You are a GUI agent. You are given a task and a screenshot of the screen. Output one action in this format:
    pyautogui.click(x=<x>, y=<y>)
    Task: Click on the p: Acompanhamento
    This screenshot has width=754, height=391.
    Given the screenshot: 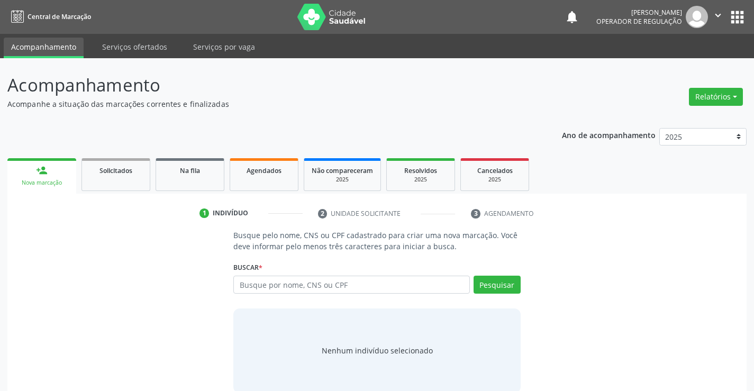 What is the action you would take?
    pyautogui.click(x=266, y=85)
    